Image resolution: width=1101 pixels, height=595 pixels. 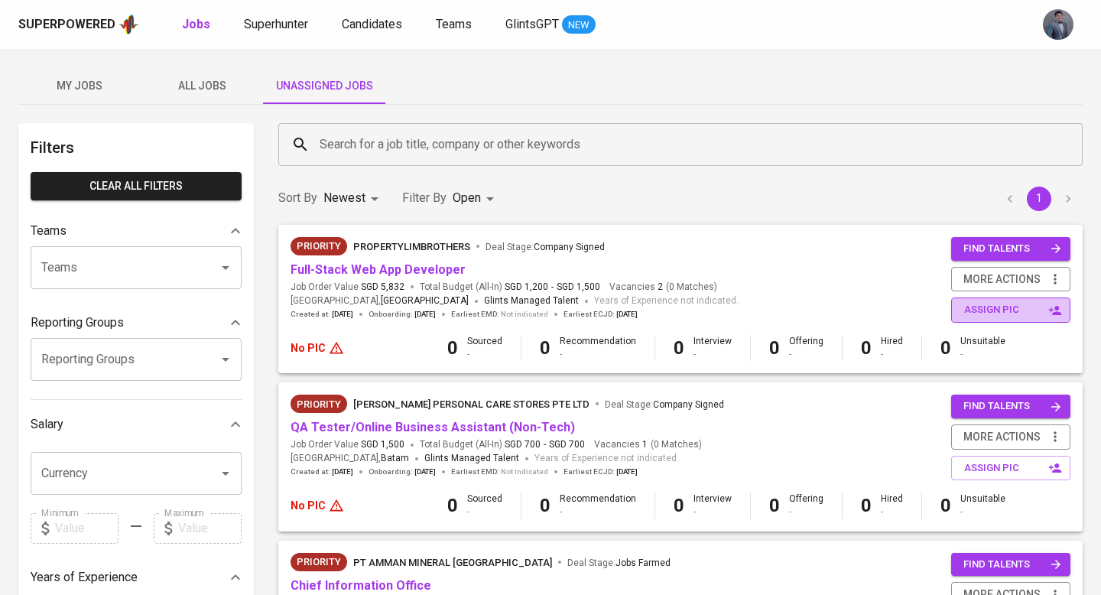 What do you see at coordinates (297, 198) in the screenshot?
I see `p: Sort By` at bounding box center [297, 198].